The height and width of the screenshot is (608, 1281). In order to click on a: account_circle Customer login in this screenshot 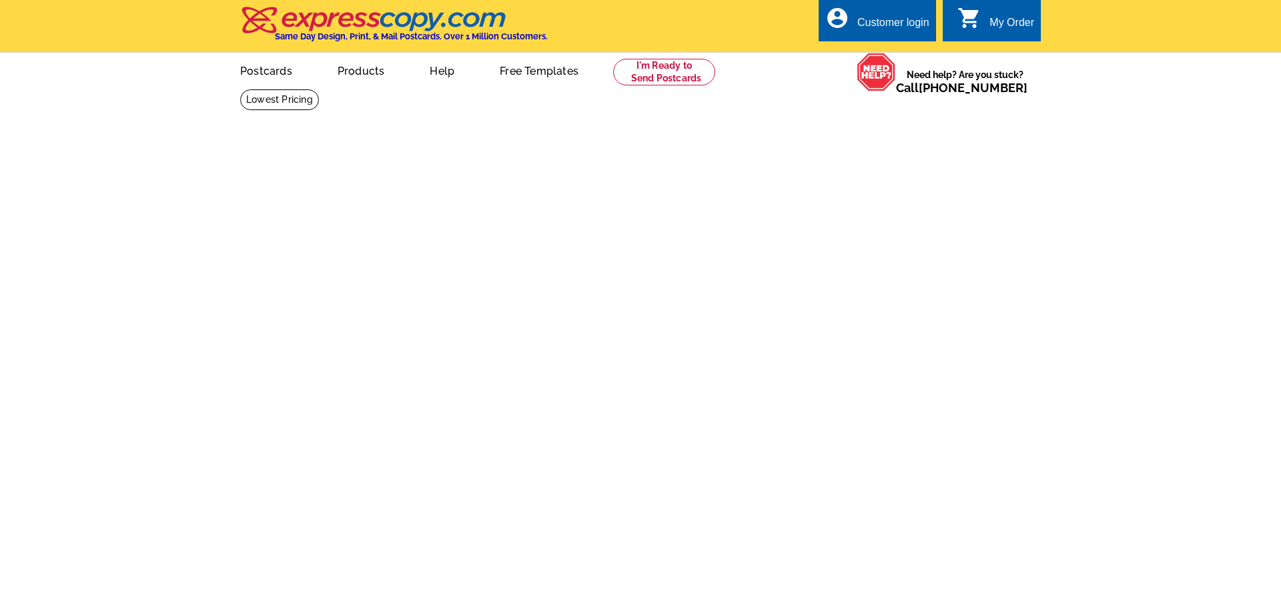, I will do `click(877, 23)`.